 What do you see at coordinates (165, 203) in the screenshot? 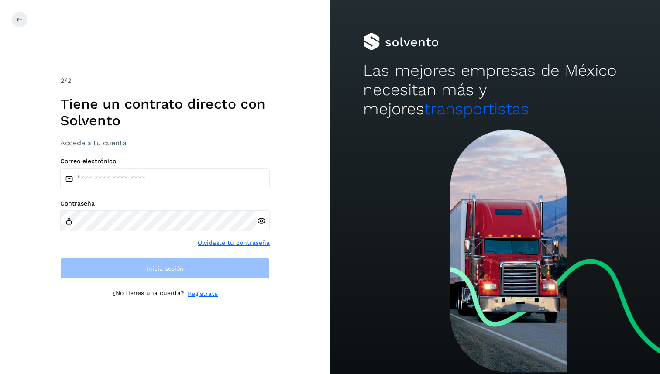
I see `label: Contraseña` at bounding box center [165, 203].